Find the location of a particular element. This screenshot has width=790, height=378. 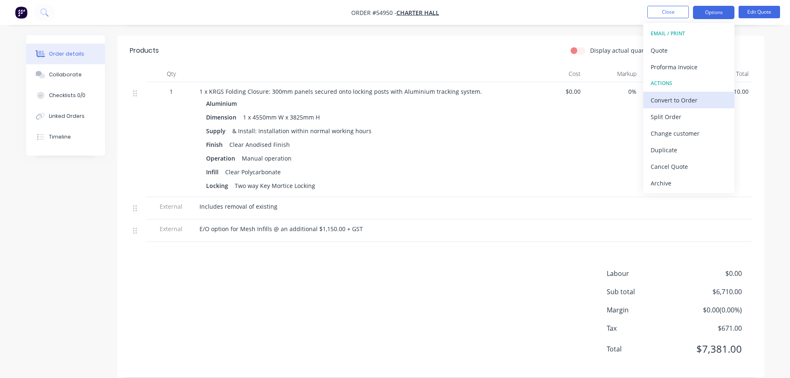

div: Markup is located at coordinates (612, 74).